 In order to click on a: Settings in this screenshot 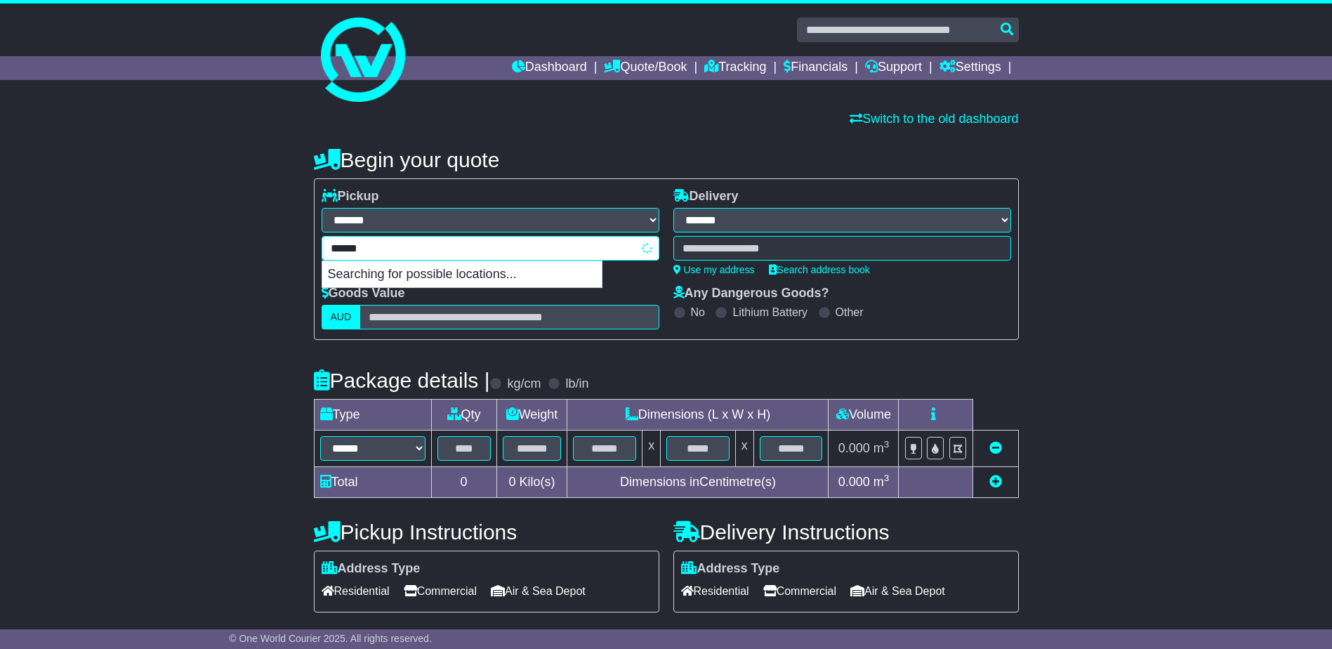, I will do `click(970, 68)`.